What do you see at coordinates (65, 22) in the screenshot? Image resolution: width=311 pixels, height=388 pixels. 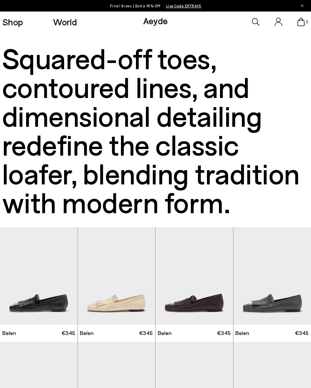 I see `a: World` at bounding box center [65, 22].